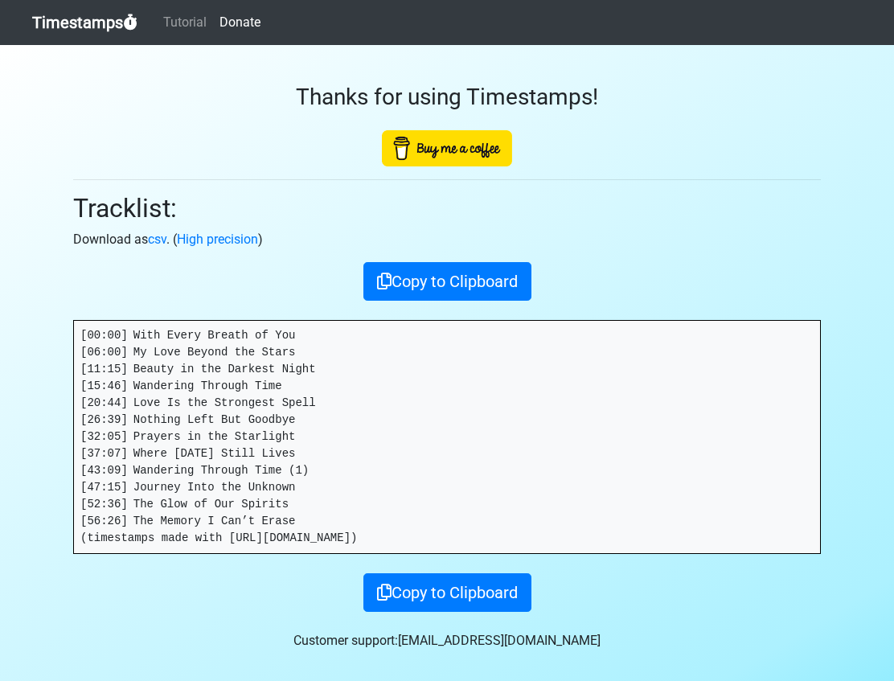 This screenshot has height=681, width=894. I want to click on a: Timestamps, so click(84, 23).